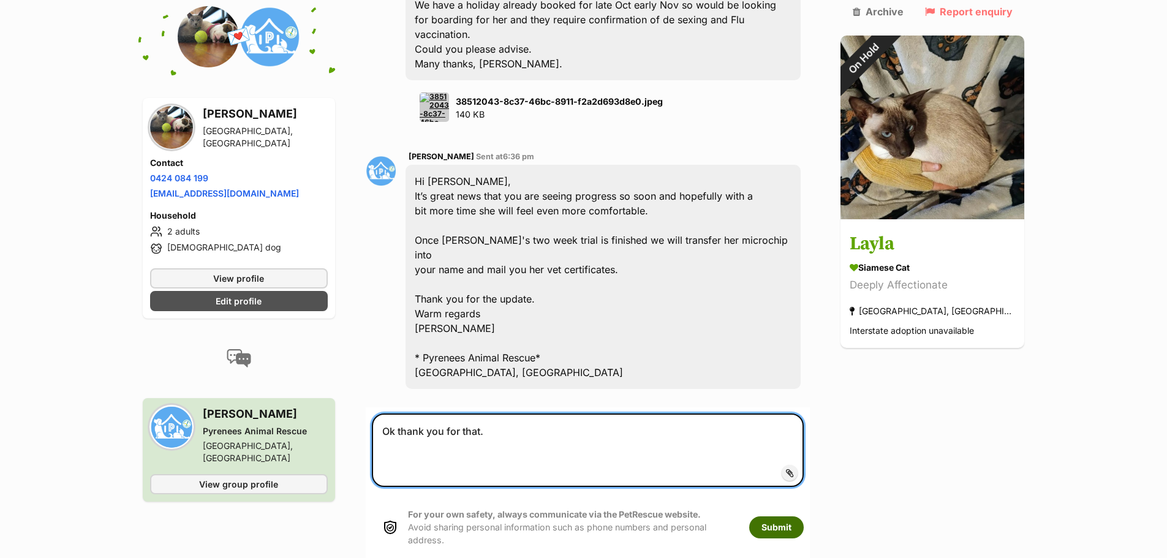 Image resolution: width=1167 pixels, height=558 pixels. Describe the element at coordinates (239, 278) in the screenshot. I see `a: View profile` at that location.